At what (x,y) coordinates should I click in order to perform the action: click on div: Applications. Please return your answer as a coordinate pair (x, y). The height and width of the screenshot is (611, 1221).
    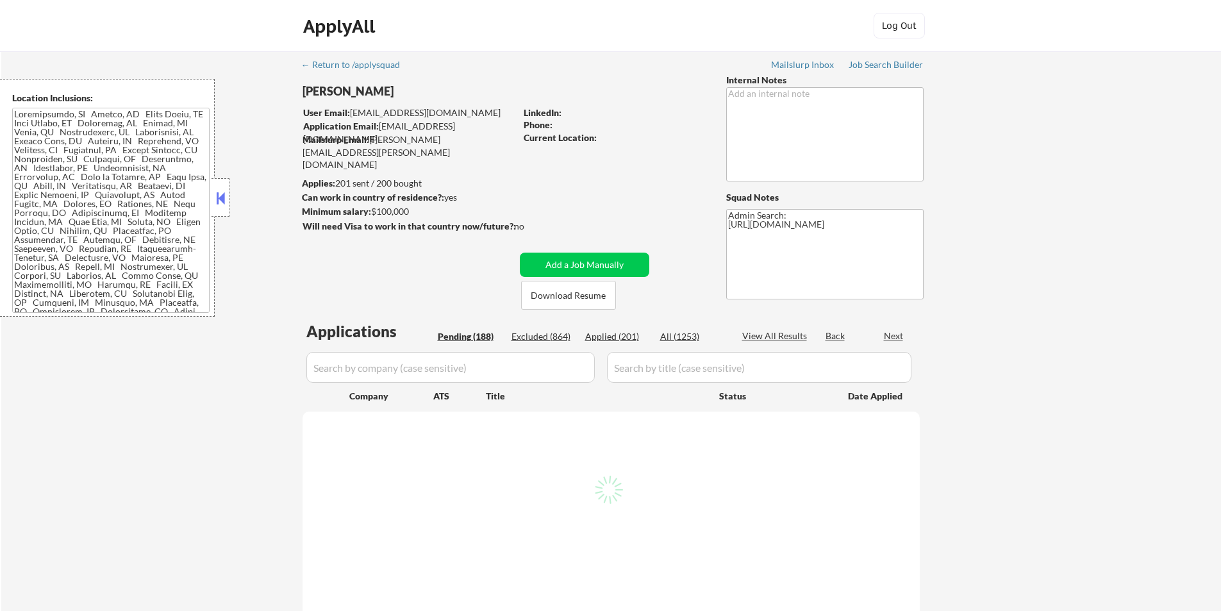
    Looking at the image, I should click on (370, 331).